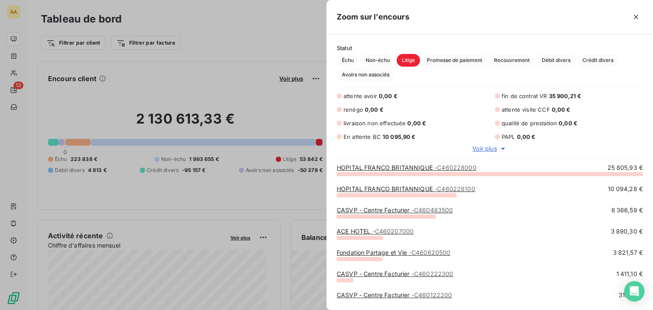 The height and width of the screenshot is (310, 653). Describe the element at coordinates (455, 168) in the screenshot. I see `span: - C460228000` at that location.